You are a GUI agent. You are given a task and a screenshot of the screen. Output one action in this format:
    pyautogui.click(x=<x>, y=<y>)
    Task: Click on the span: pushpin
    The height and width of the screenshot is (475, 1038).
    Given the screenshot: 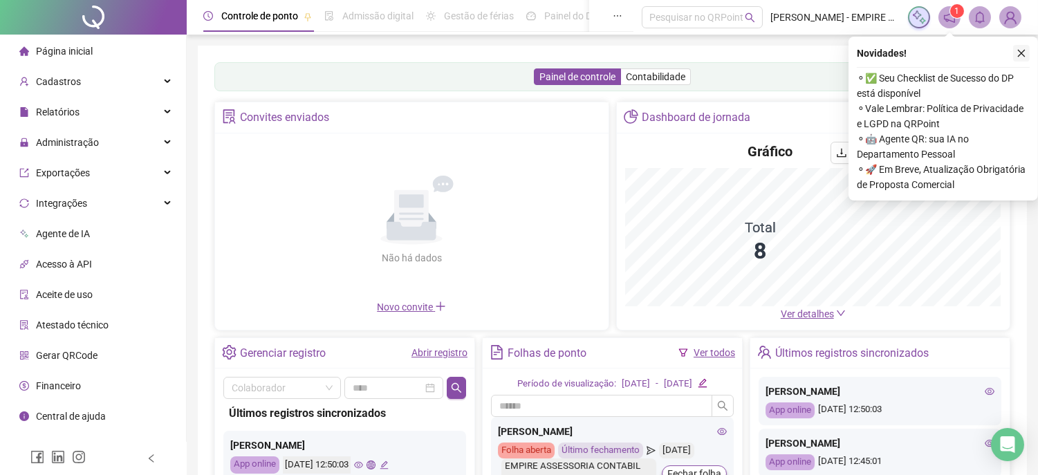 What is the action you would take?
    pyautogui.click(x=308, y=17)
    